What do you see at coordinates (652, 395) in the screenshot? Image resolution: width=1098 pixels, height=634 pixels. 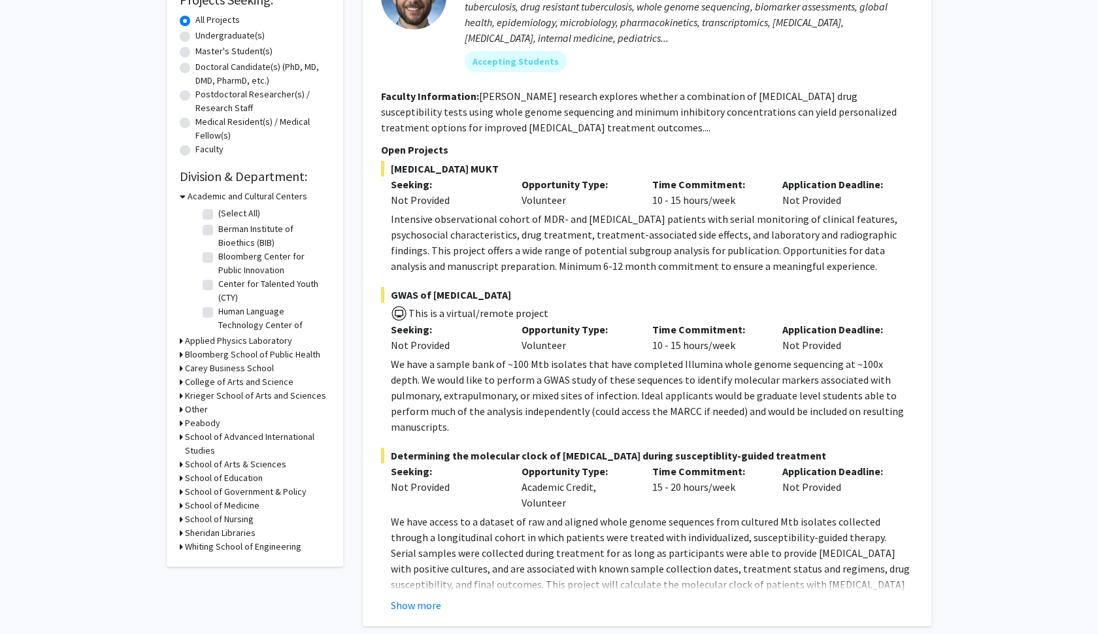 I see `p: We have a sample bank of ~100 Mtb isolates that have completed Illumina whole genome sequencing a...` at bounding box center [652, 395].